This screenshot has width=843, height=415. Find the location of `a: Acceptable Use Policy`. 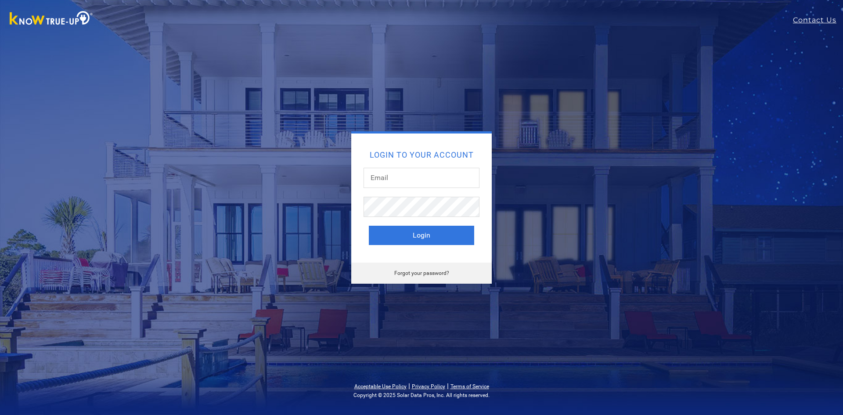

a: Acceptable Use Policy is located at coordinates (380, 386).